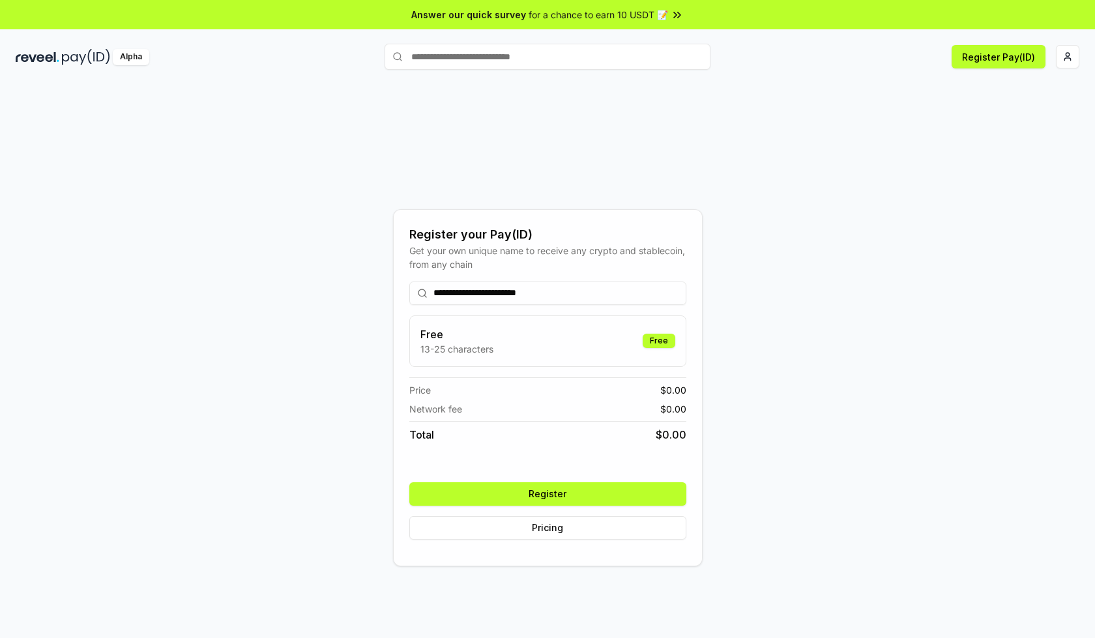 This screenshot has width=1095, height=638. What do you see at coordinates (469, 14) in the screenshot?
I see `span: Answer our quick survey` at bounding box center [469, 14].